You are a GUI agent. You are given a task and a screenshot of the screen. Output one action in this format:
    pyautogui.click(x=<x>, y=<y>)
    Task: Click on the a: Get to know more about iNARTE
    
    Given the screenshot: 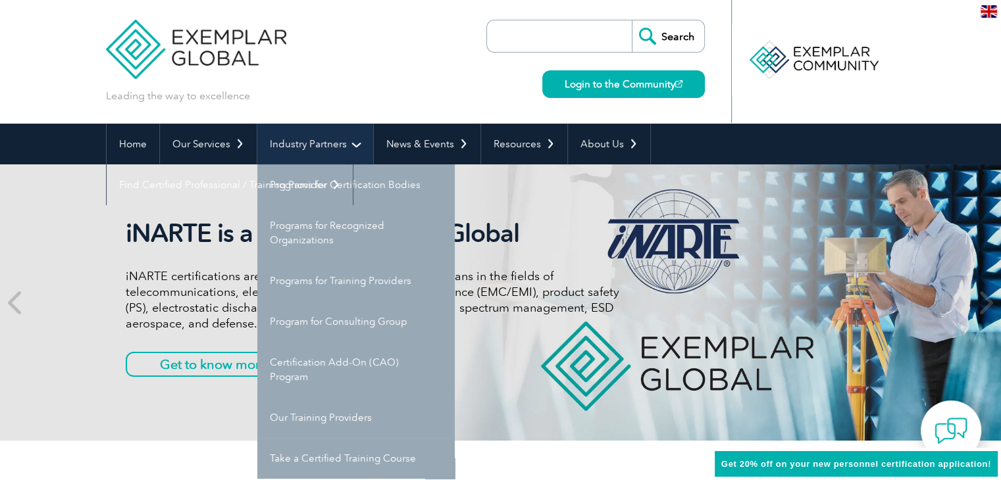 What is the action you would take?
    pyautogui.click(x=257, y=364)
    